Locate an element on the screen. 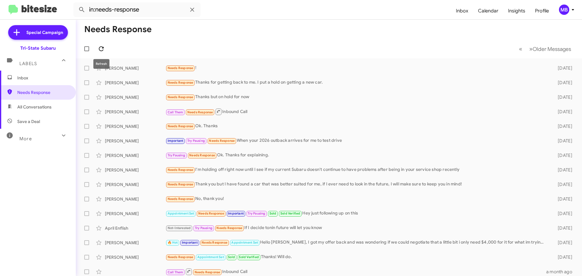  span: Not-Interested is located at coordinates (179, 228).